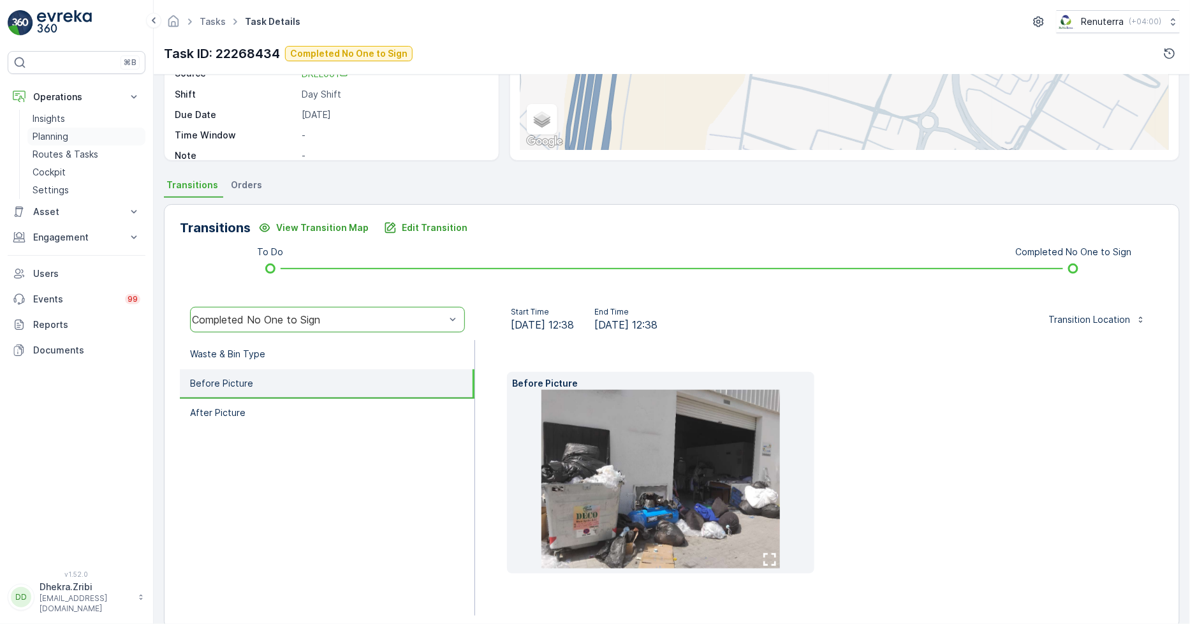 Image resolution: width=1190 pixels, height=624 pixels. I want to click on a: Insights, so click(86, 119).